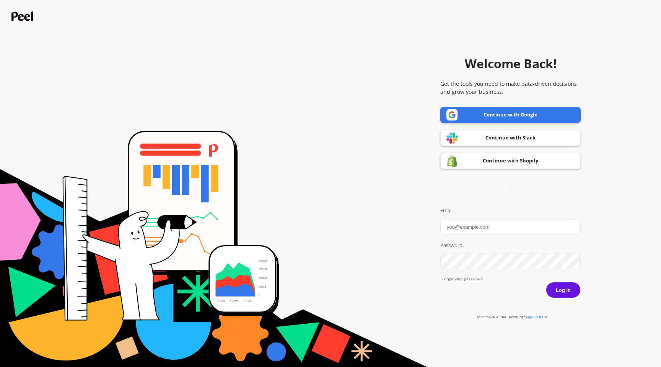 Image resolution: width=661 pixels, height=367 pixels. I want to click on label: Password:, so click(511, 245).